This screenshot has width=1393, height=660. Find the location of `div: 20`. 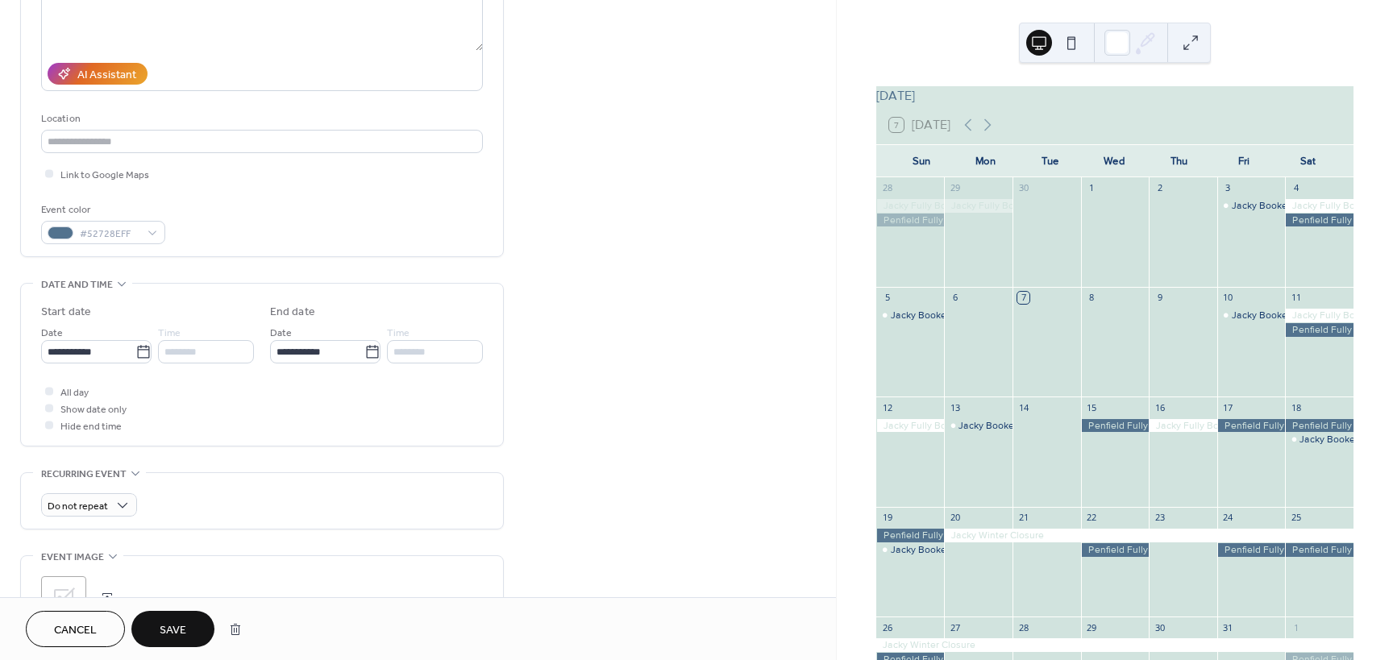

div: 20 is located at coordinates (954, 518).